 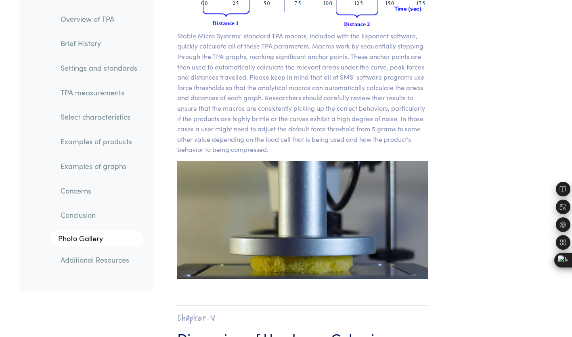 I want to click on a: Conclusion, so click(x=99, y=215).